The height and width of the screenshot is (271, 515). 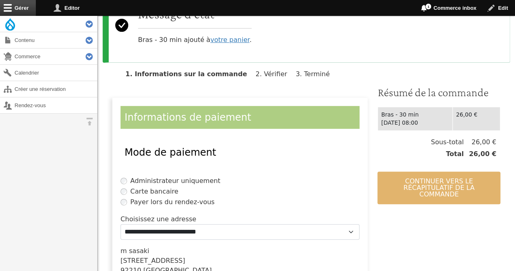 What do you see at coordinates (316, 74) in the screenshot?
I see `li: Terminé` at bounding box center [316, 74].